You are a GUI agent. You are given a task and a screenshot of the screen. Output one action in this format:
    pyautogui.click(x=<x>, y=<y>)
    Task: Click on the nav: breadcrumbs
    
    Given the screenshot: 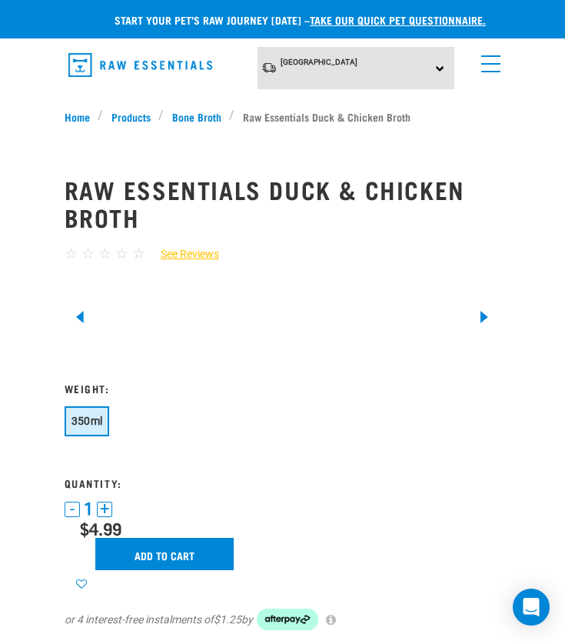 What is the action you would take?
    pyautogui.click(x=283, y=116)
    